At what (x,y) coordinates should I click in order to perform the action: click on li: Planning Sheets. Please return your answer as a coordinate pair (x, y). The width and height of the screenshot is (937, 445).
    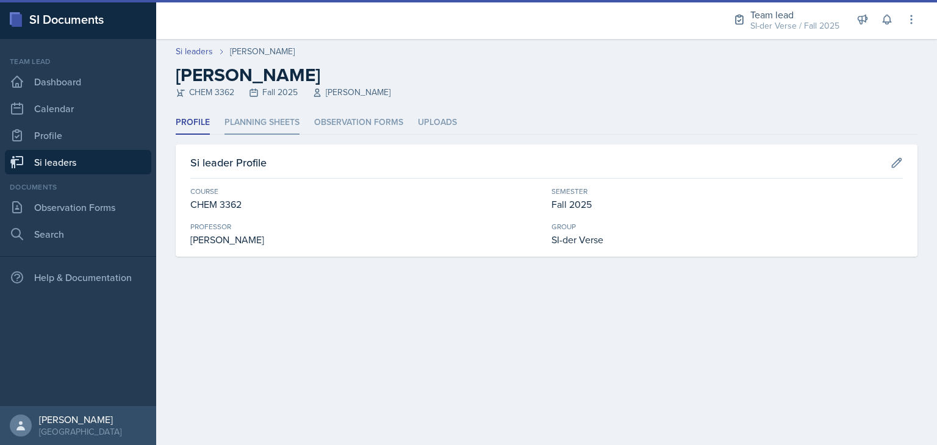
    Looking at the image, I should click on (262, 123).